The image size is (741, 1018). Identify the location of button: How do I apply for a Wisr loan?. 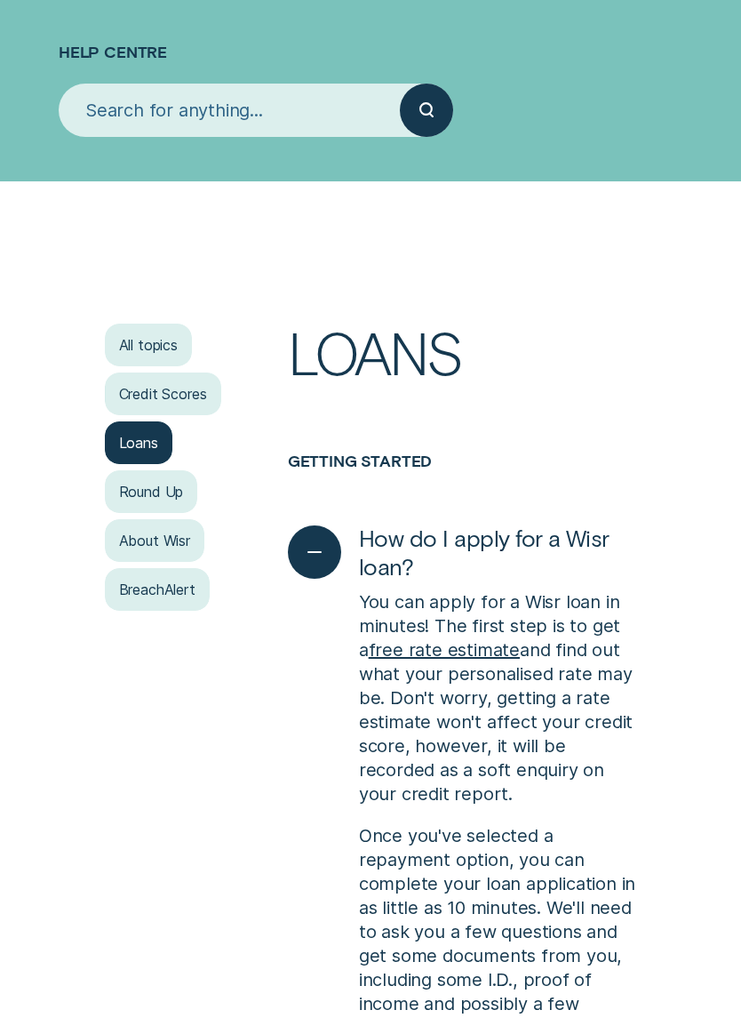
(462, 552).